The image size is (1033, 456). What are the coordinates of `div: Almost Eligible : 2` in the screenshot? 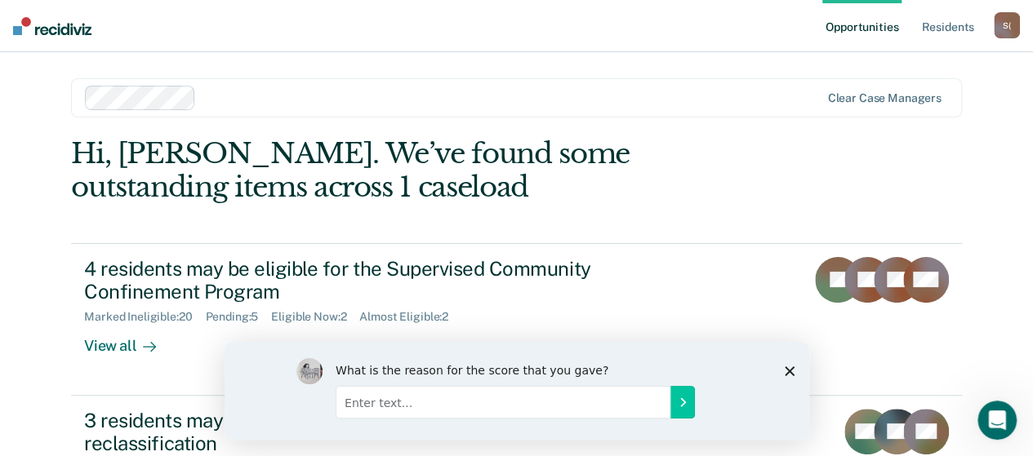 It's located at (410, 317).